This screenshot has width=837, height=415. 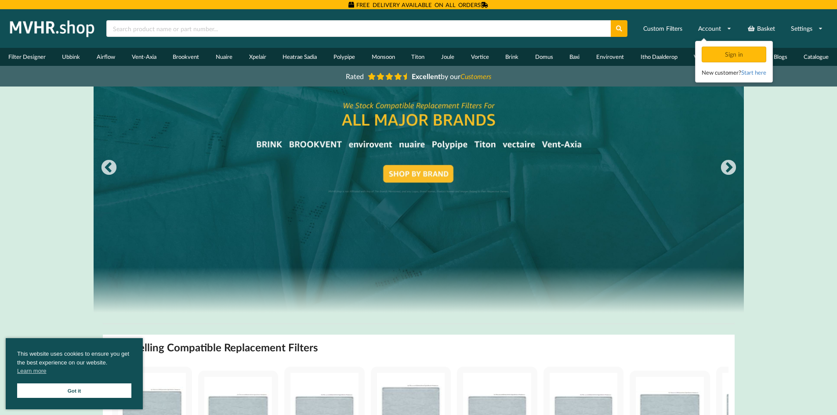 I want to click on a: Vent-Axia, so click(x=144, y=57).